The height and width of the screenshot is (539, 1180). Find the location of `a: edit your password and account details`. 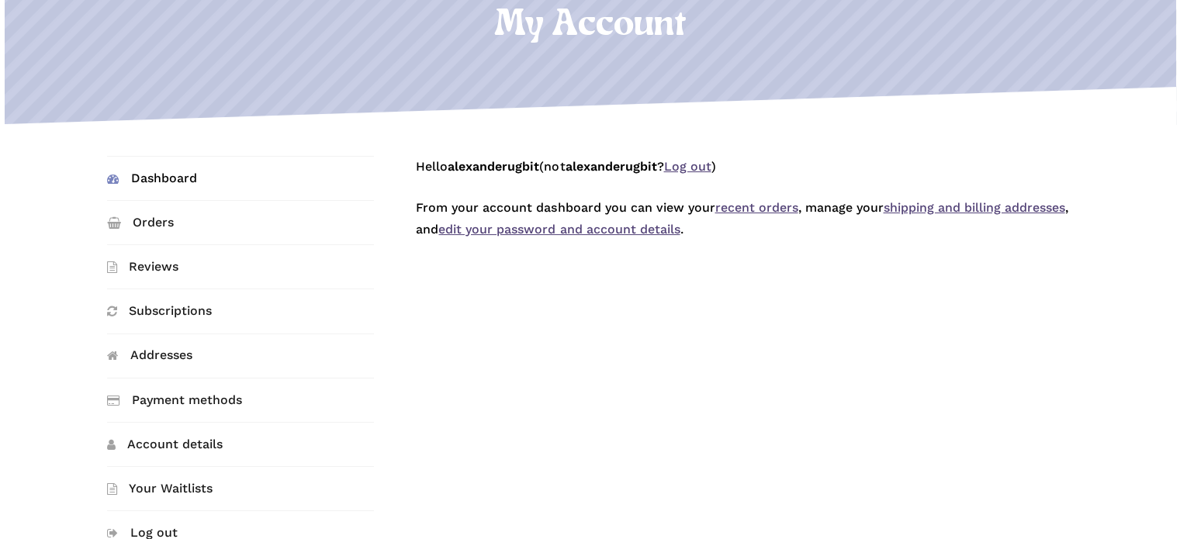

a: edit your password and account details is located at coordinates (559, 229).